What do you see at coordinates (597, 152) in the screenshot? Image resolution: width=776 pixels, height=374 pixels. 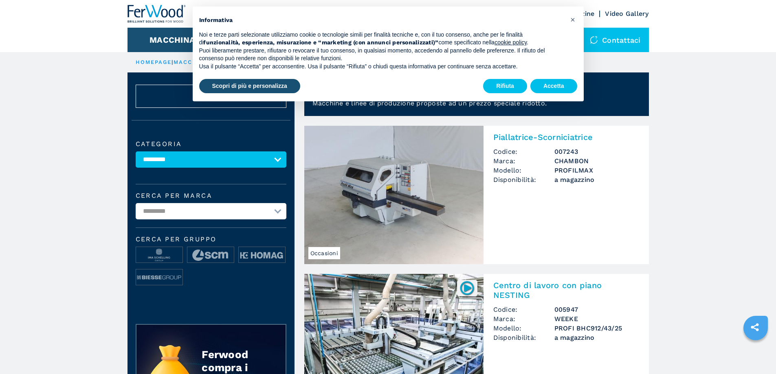 I see `h3: 007243` at bounding box center [597, 152].